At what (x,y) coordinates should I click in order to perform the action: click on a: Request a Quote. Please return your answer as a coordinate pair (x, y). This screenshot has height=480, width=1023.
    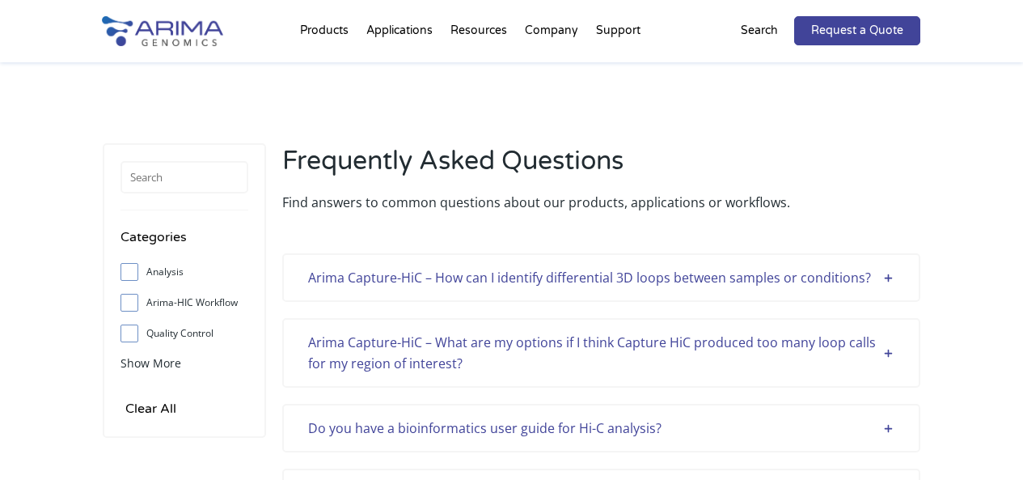
    Looking at the image, I should click on (858, 31).